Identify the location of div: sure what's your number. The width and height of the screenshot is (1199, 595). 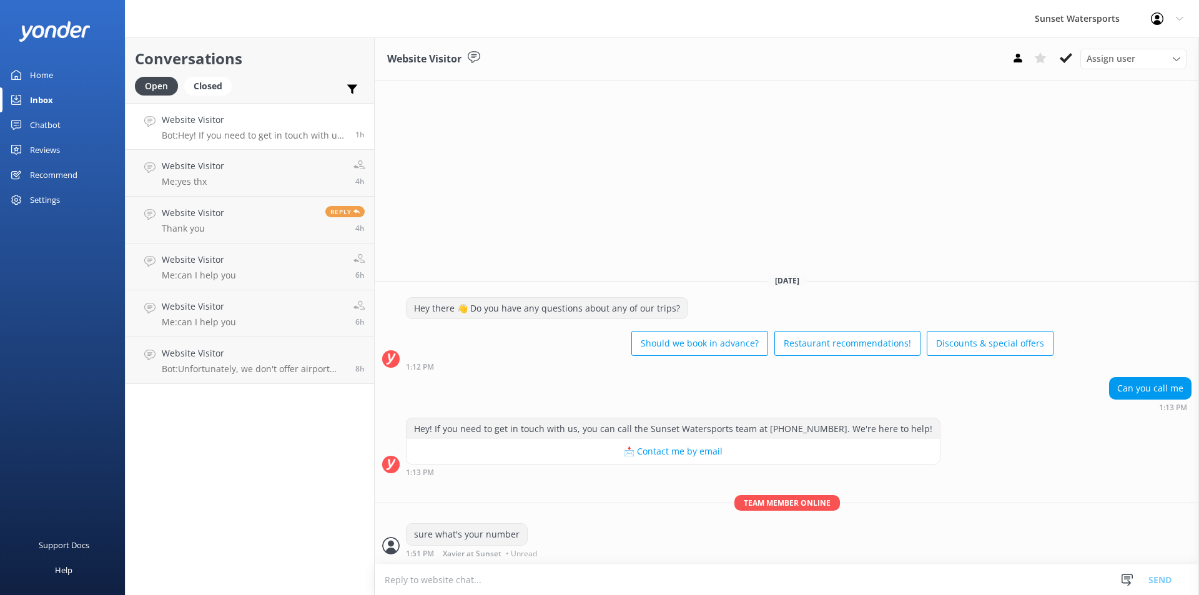
(466, 535).